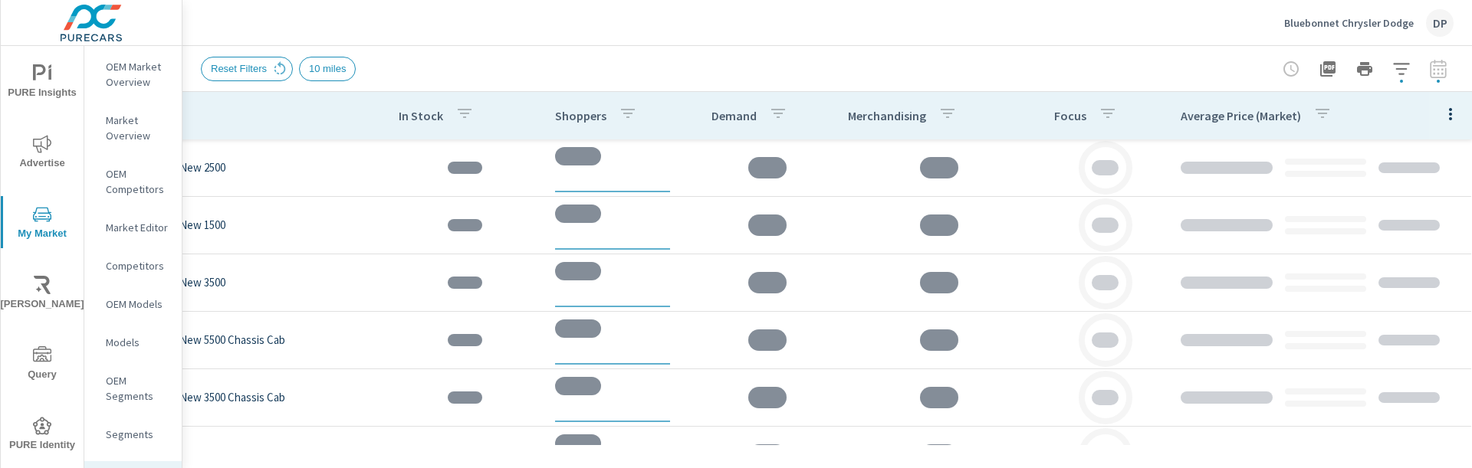 Image resolution: width=1472 pixels, height=468 pixels. Describe the element at coordinates (327, 68) in the screenshot. I see `span: 10 miles` at that location.